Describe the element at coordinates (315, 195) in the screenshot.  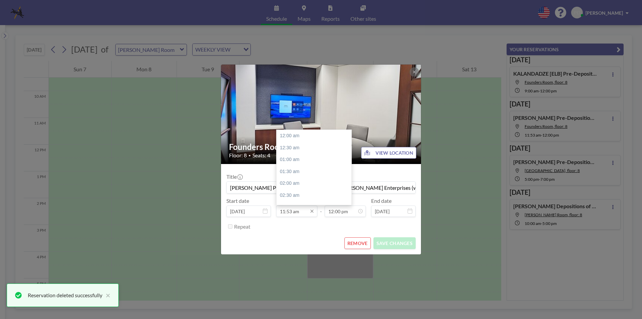
I see `div: 02:30 am` at that location.